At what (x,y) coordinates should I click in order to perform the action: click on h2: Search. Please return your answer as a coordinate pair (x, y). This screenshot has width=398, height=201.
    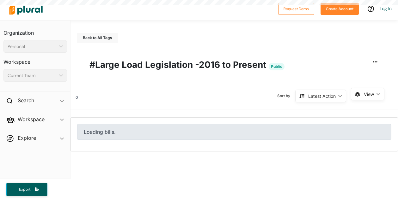
    Looking at the image, I should click on (26, 101).